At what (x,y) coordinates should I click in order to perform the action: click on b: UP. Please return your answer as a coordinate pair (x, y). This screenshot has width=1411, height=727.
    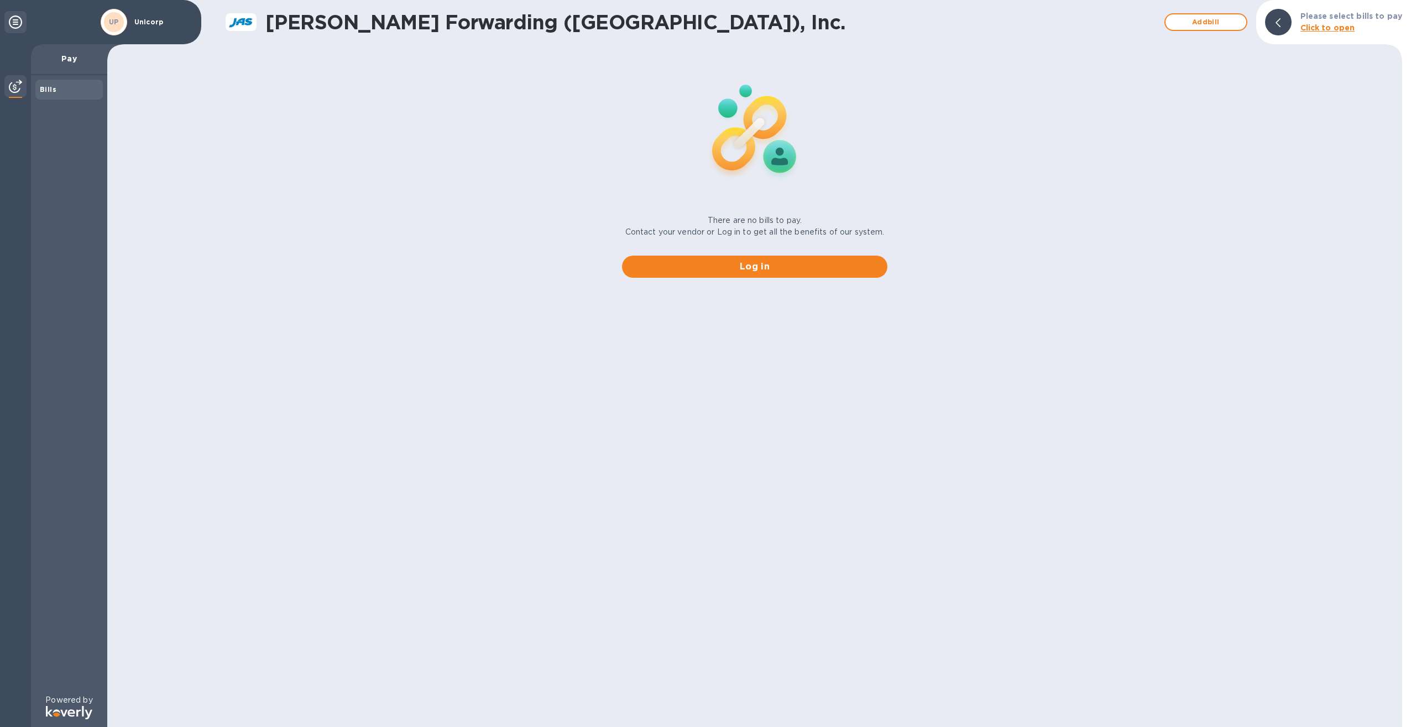
    Looking at the image, I should click on (114, 22).